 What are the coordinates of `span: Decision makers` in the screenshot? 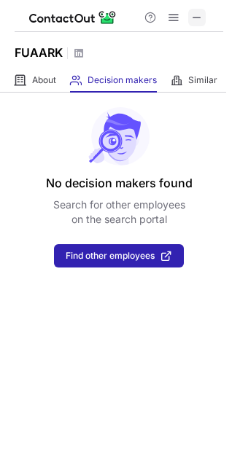 It's located at (122, 80).